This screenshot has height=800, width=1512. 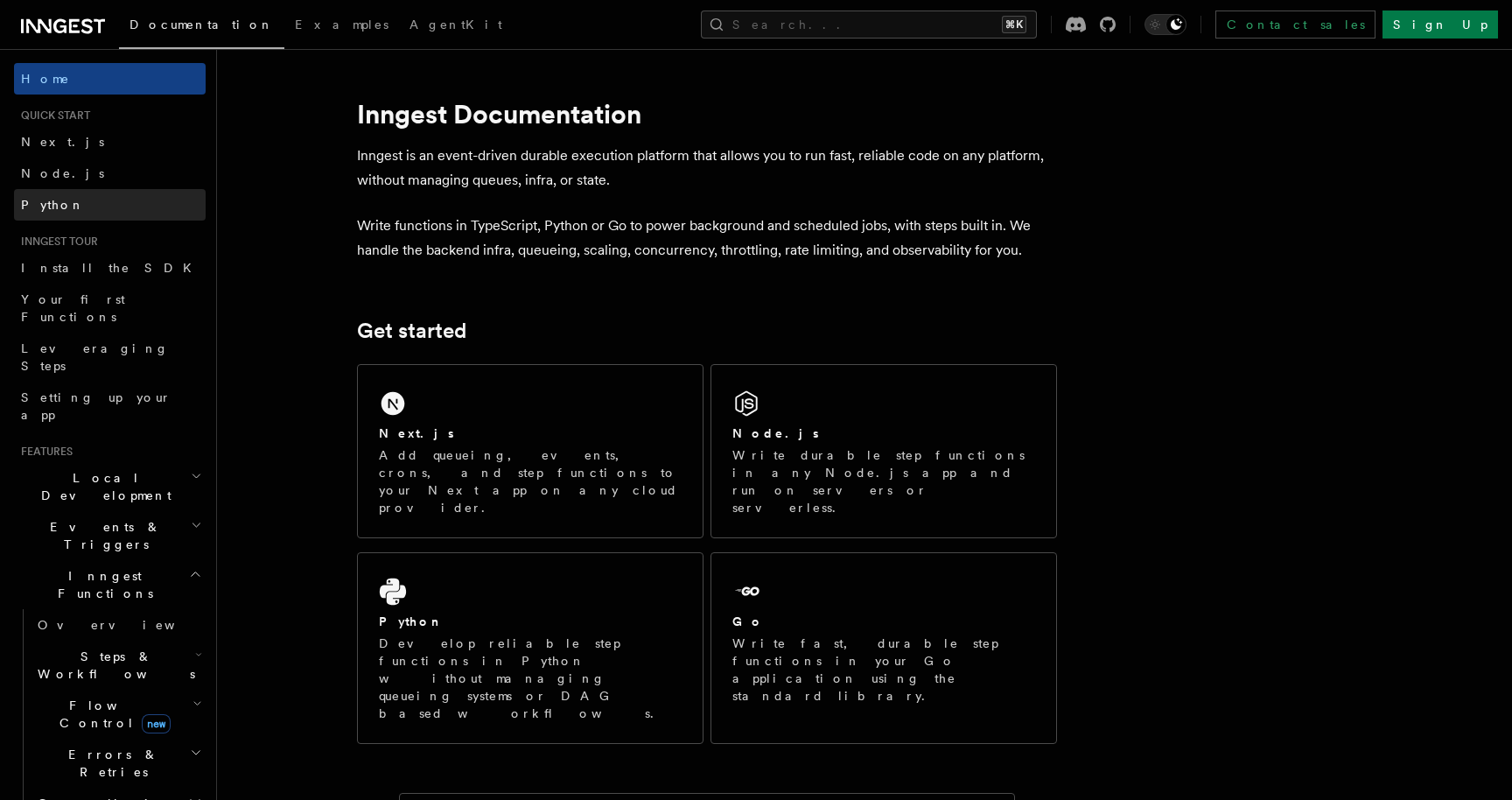 I want to click on a: Node.js, so click(x=109, y=174).